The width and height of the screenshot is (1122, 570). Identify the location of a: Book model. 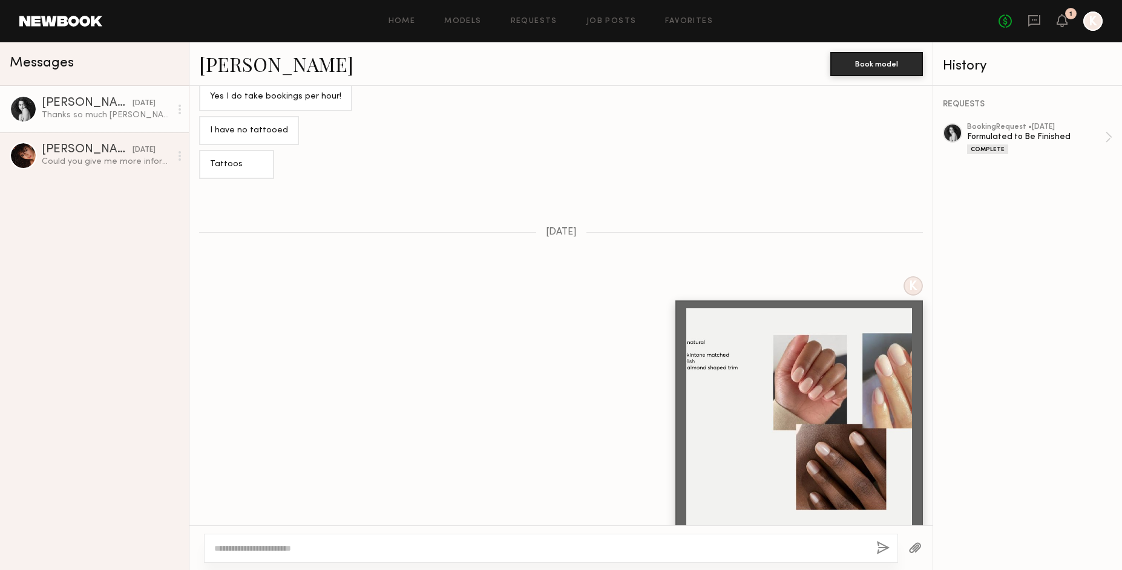
(876, 63).